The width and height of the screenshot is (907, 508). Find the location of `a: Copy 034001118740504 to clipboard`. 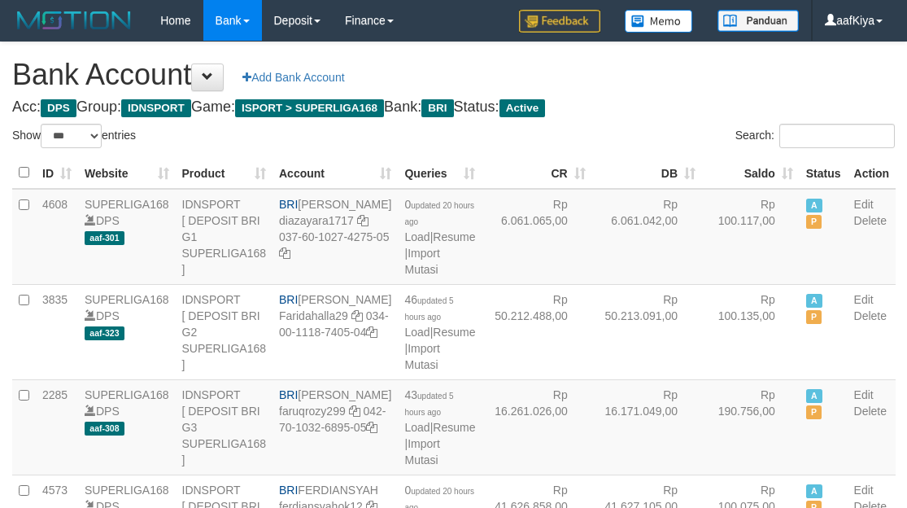

a: Copy 034001118740504 to clipboard is located at coordinates (372, 332).